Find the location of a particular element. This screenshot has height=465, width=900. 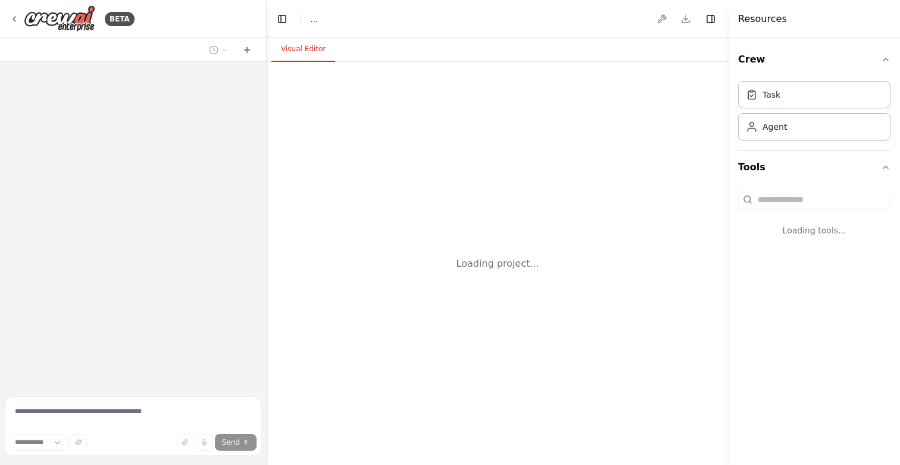

div: Loading tools... is located at coordinates (814, 230).